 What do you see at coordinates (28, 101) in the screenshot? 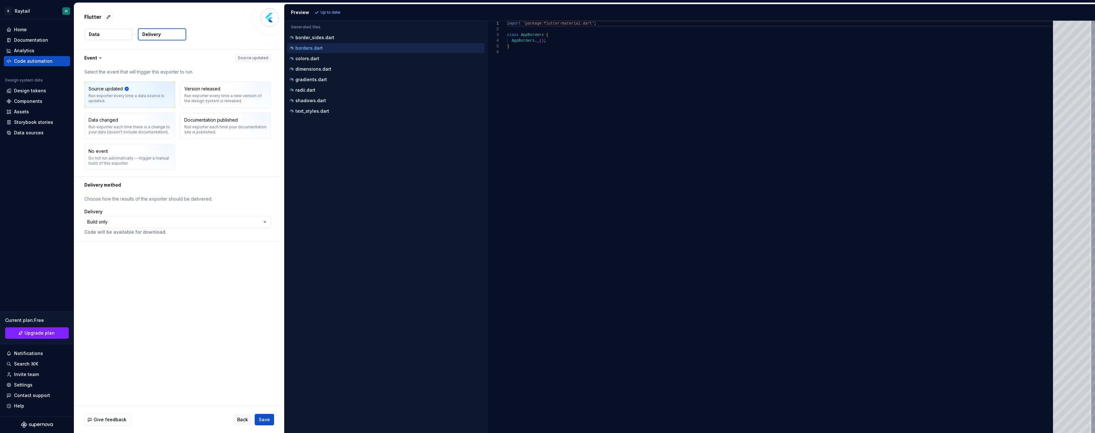
I see `div: Components` at bounding box center [28, 101].